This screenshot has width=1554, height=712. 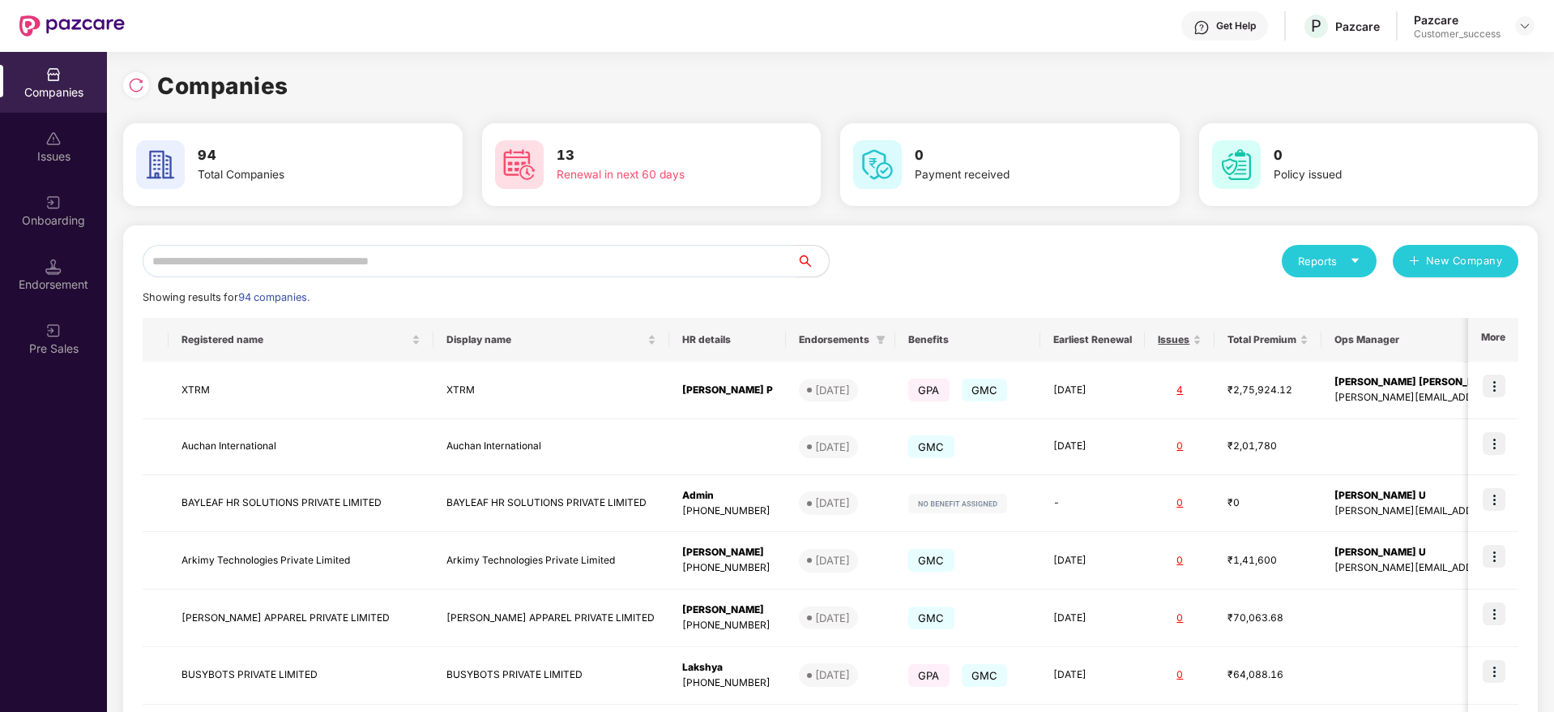 What do you see at coordinates (1268, 560) in the screenshot?
I see `div: ₹1,41,600` at bounding box center [1268, 560].